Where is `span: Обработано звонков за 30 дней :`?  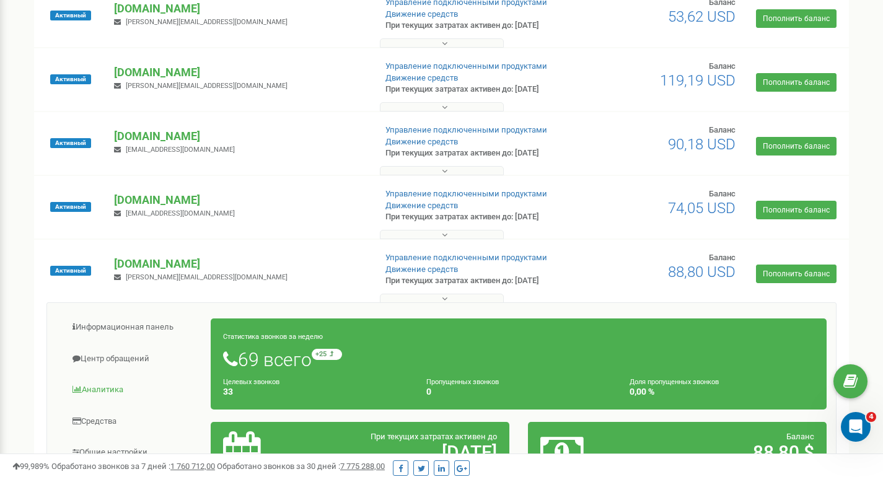
span: Обработано звонков за 30 дней : is located at coordinates (301, 466).